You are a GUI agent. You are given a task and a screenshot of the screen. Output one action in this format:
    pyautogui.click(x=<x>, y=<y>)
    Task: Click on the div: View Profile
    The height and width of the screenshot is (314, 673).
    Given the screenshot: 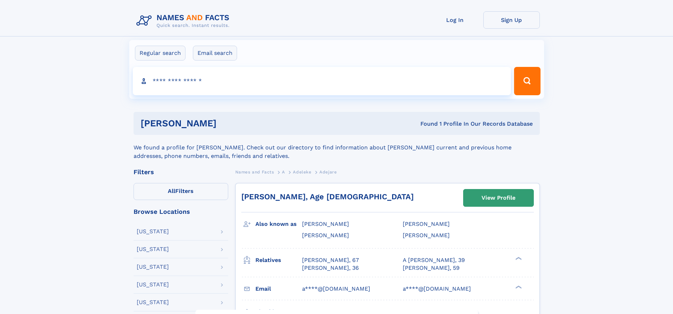 What is the action you would take?
    pyautogui.click(x=499, y=198)
    